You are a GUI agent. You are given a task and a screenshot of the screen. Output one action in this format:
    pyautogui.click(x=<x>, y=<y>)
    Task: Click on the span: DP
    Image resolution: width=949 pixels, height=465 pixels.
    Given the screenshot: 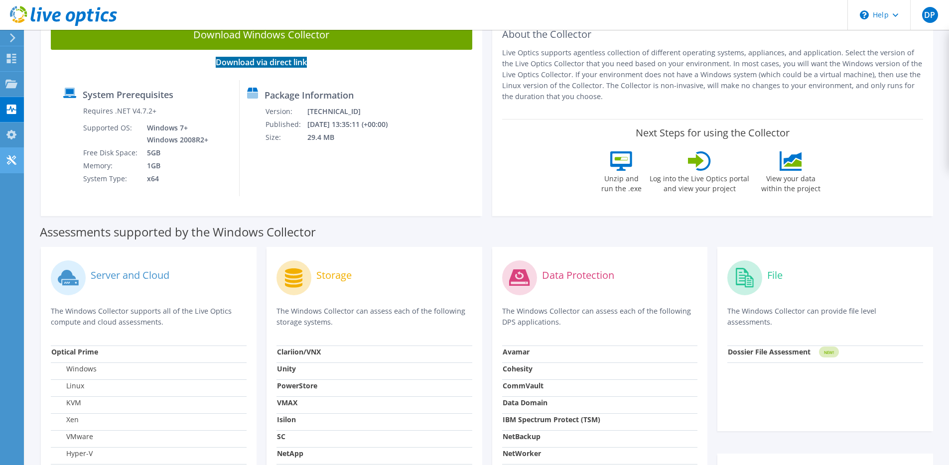 What is the action you would take?
    pyautogui.click(x=930, y=15)
    